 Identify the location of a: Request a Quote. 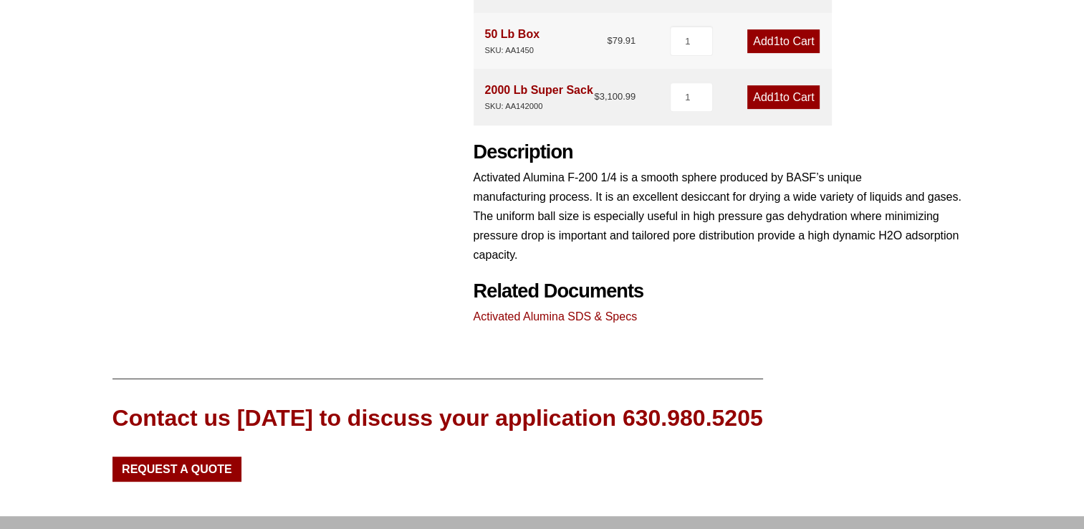
(177, 469).